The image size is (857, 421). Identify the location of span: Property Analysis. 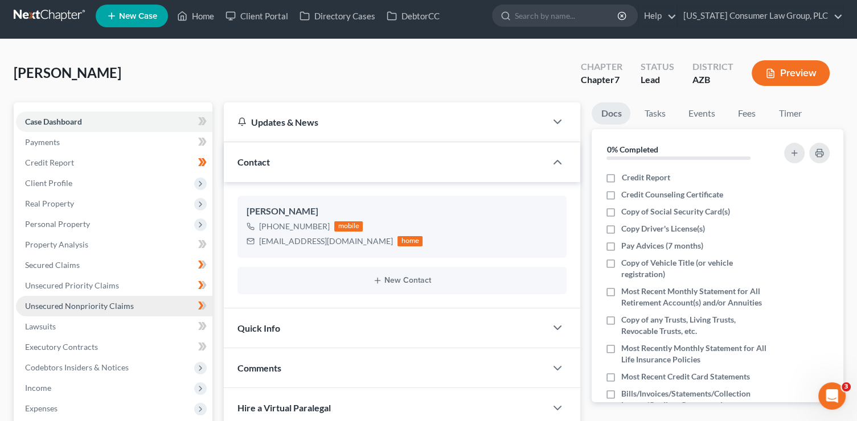
(56, 244).